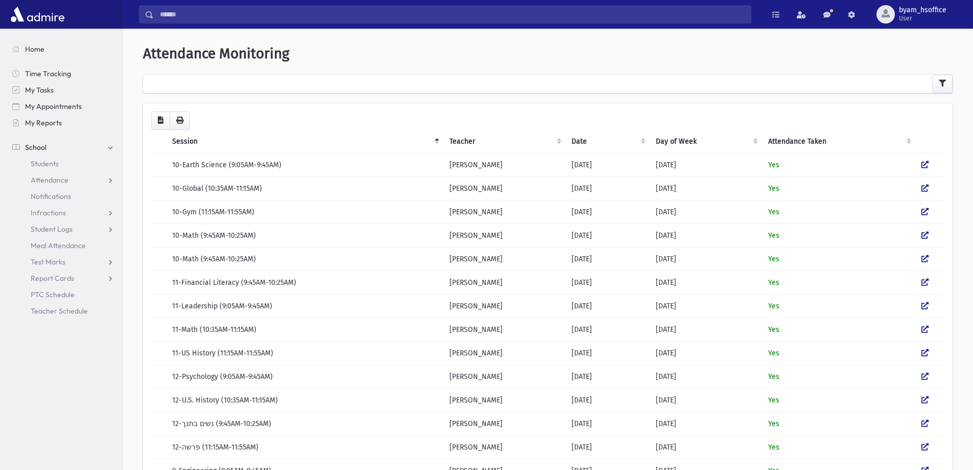 Image resolution: width=973 pixels, height=470 pixels. What do you see at coordinates (452, 14) in the screenshot?
I see `input: Search` at bounding box center [452, 14].